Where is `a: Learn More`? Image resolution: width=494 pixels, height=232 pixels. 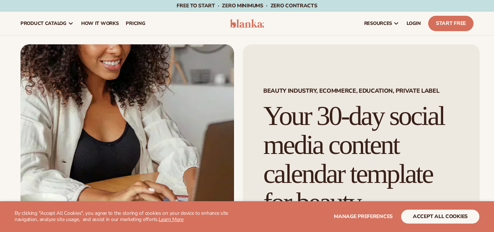 a: Learn More is located at coordinates (171, 219).